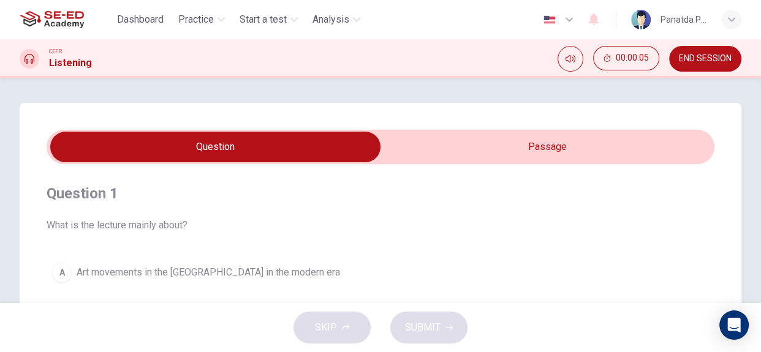  What do you see at coordinates (62, 273) in the screenshot?
I see `div: A` at bounding box center [62, 273].